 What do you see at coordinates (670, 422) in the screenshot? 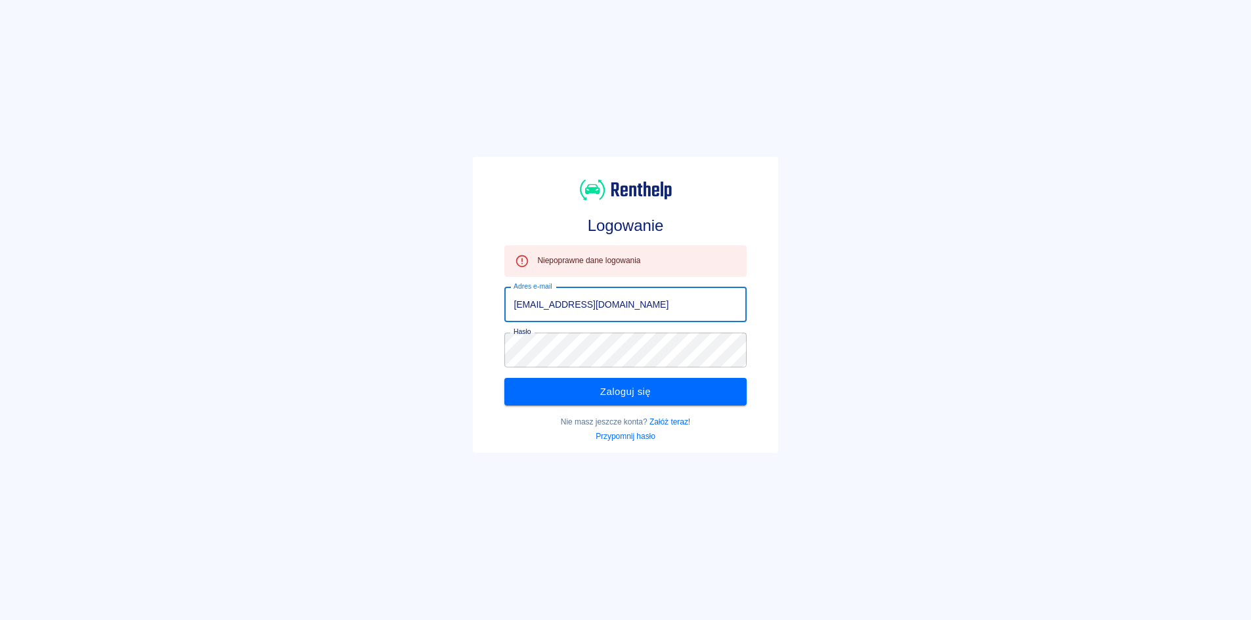
I see `a: Załóż teraz!` at bounding box center [670, 422].